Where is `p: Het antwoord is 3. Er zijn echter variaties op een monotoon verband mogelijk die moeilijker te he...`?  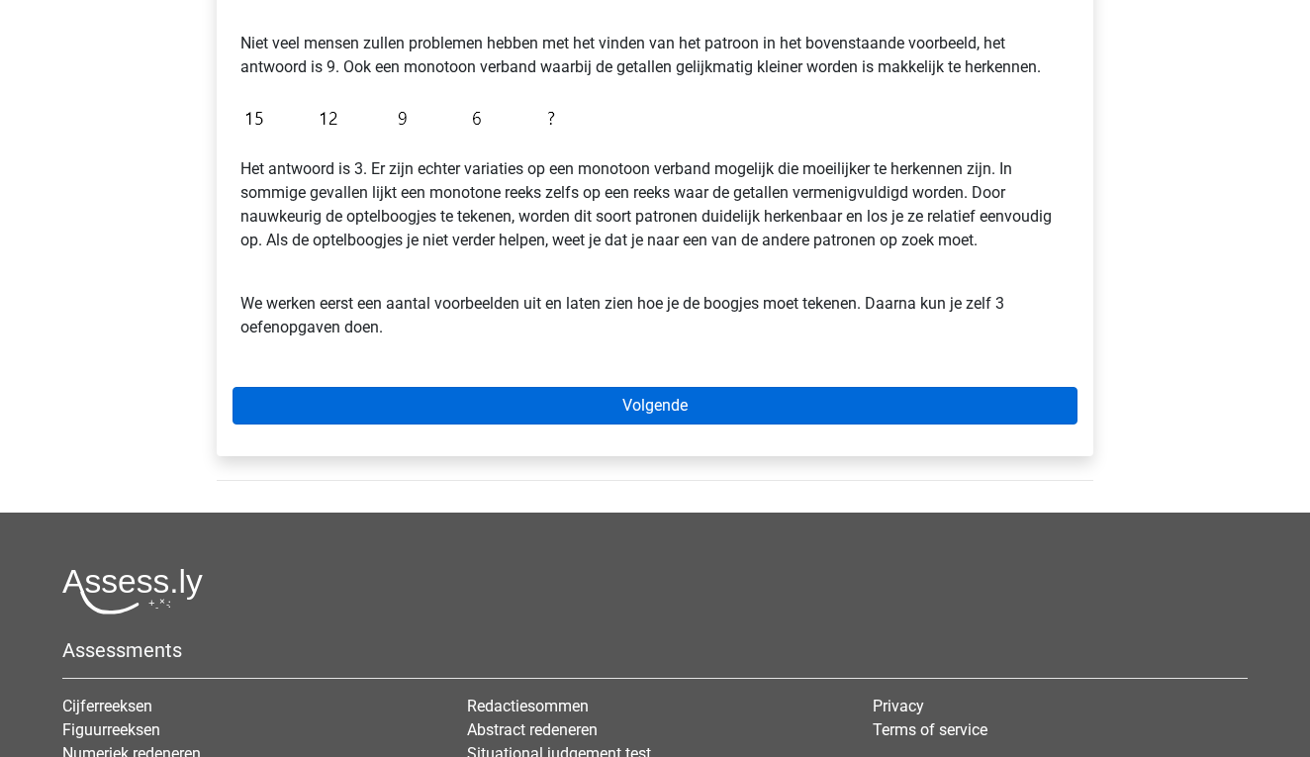 p: Het antwoord is 3. Er zijn echter variaties op een monotoon verband mogelijk die moeilijker te he... is located at coordinates (655, 205).